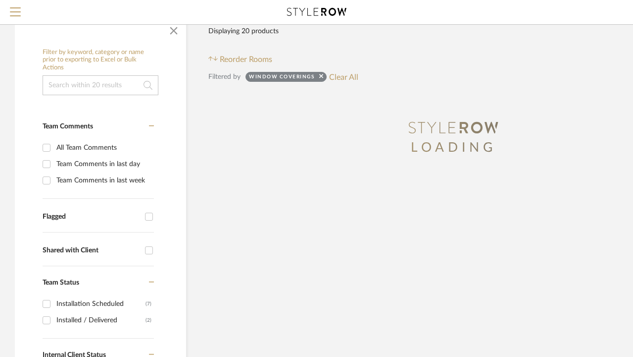 The image size is (633, 357). Describe the element at coordinates (344, 77) in the screenshot. I see `button: Clear All` at that location.